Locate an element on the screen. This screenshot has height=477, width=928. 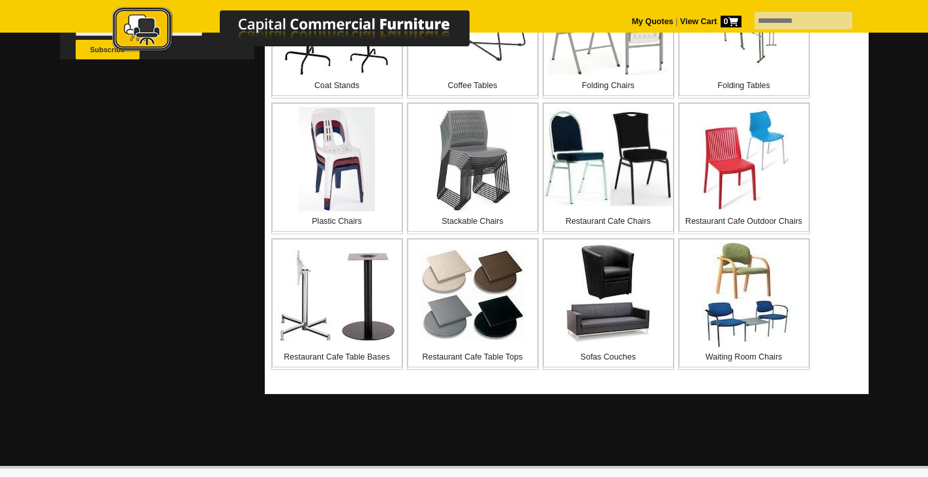
img: Plastic Chairs is located at coordinates (337, 159).